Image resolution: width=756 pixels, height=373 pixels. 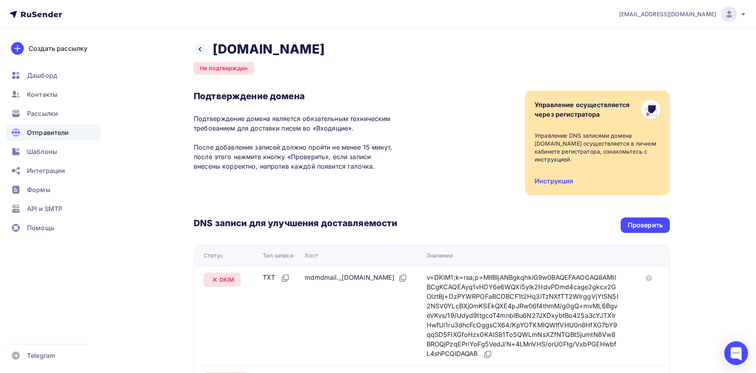 I want to click on div: Тип записи, so click(x=278, y=256).